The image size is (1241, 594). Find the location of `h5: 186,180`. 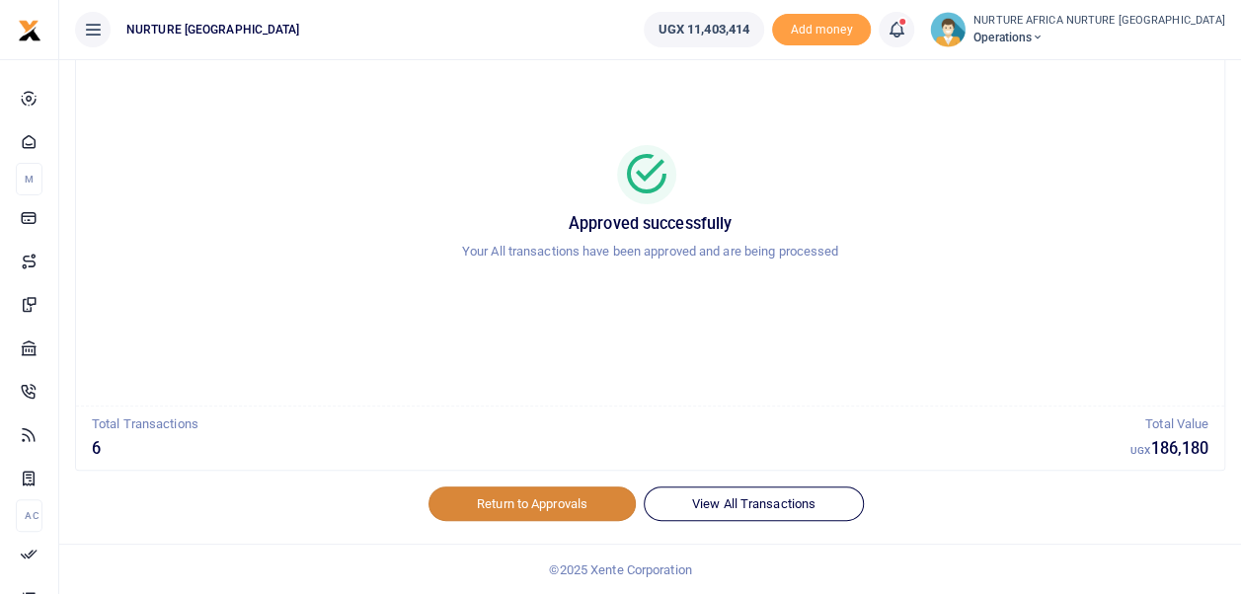

h5: 186,180 is located at coordinates (1169, 449).